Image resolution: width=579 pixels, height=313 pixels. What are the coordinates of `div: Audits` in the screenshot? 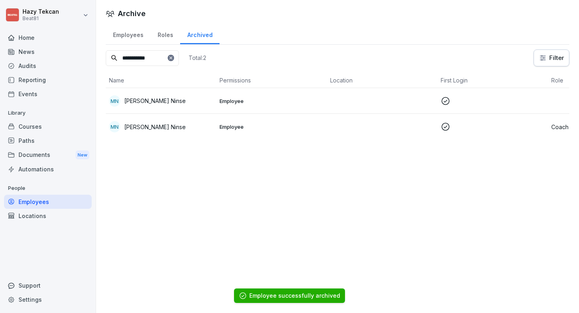 It's located at (48, 66).